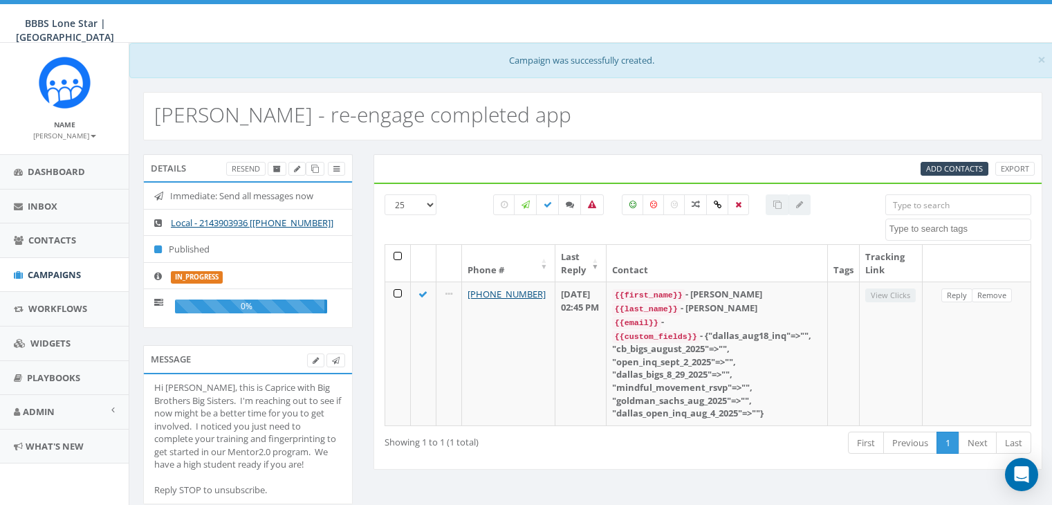 This screenshot has width=1052, height=505. I want to click on i: Immediate: Send all messages now, so click(162, 196).